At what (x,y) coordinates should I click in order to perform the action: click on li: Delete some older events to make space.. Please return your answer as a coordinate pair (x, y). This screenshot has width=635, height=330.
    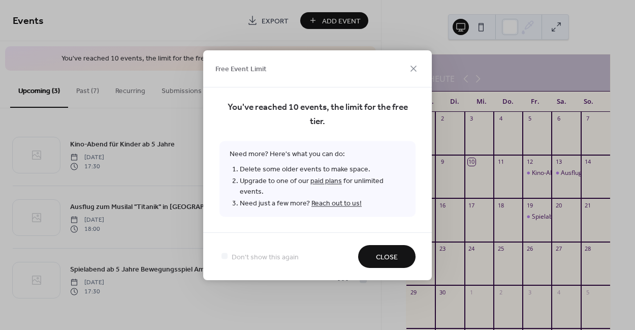
    Looking at the image, I should click on (322, 169).